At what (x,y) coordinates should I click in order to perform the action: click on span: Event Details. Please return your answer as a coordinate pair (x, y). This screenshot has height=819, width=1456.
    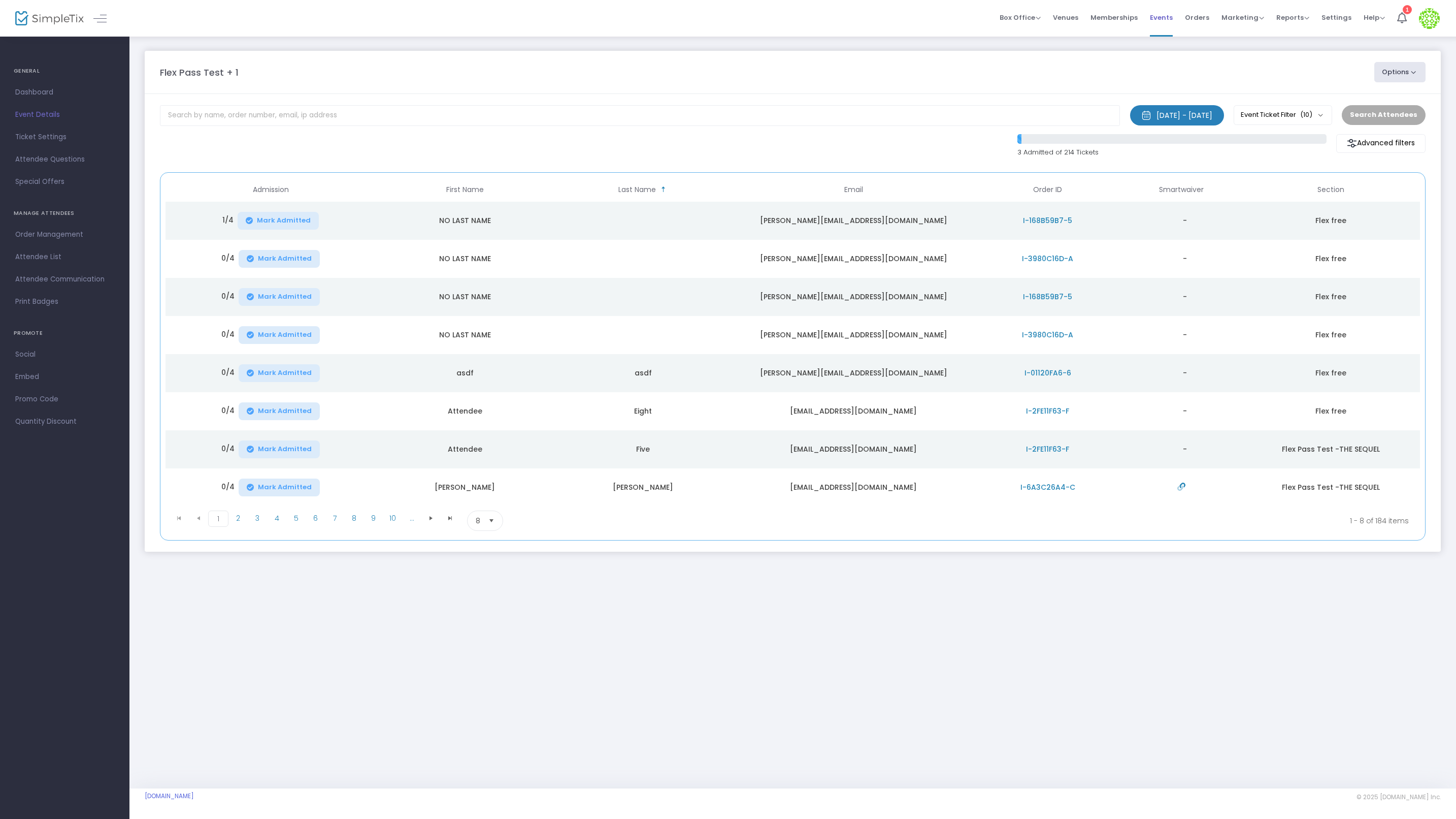
    Looking at the image, I should click on (64, 115).